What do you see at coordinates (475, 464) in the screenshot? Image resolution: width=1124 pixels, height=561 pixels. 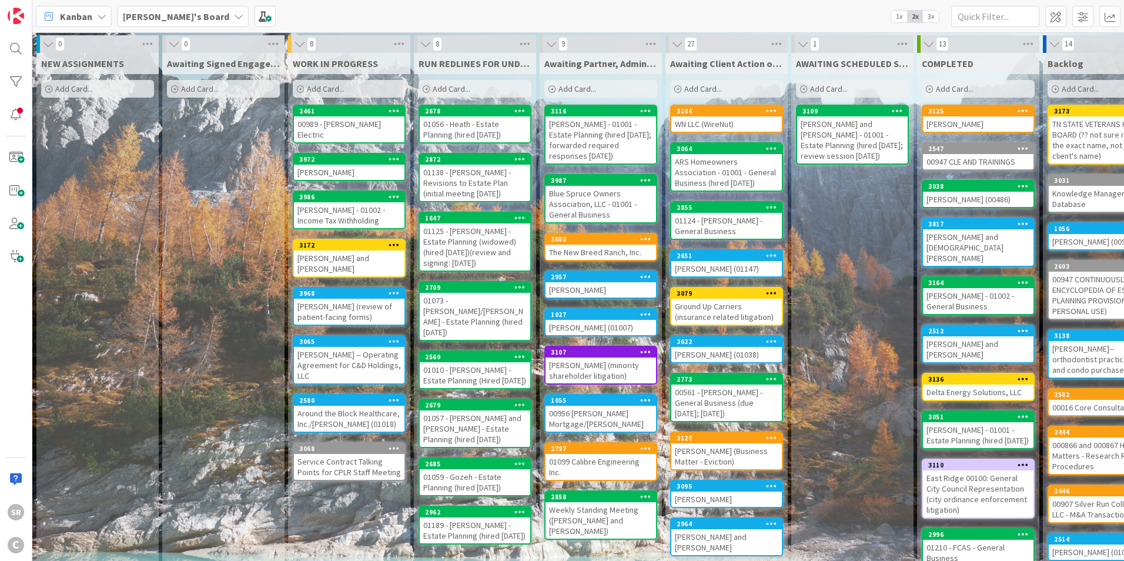 I see `div: 2685` at bounding box center [475, 464].